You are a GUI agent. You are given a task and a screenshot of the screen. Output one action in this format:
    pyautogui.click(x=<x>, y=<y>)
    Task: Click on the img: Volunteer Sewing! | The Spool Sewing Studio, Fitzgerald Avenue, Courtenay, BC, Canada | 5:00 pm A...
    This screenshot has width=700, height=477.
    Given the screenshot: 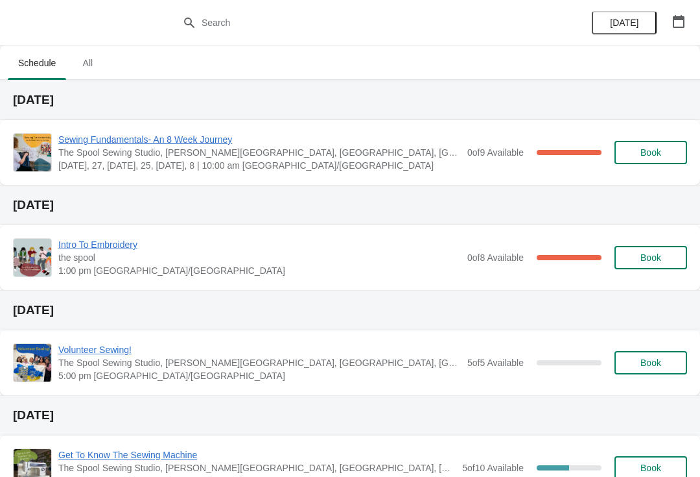 What is the action you would take?
    pyautogui.click(x=32, y=362)
    